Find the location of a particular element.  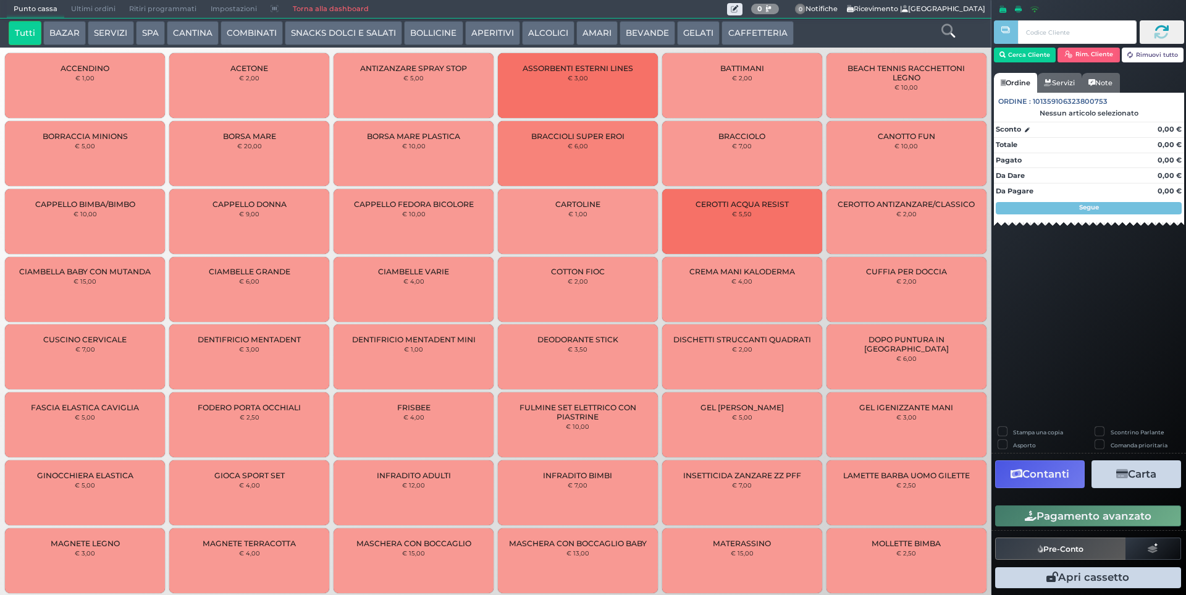

span: FODERO PORTA OCCHIALI is located at coordinates (249, 407).